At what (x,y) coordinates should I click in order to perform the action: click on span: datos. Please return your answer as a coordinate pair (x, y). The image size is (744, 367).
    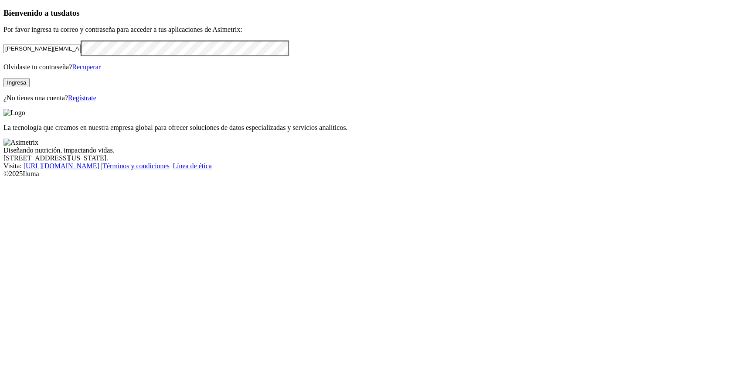
    Looking at the image, I should click on (70, 13).